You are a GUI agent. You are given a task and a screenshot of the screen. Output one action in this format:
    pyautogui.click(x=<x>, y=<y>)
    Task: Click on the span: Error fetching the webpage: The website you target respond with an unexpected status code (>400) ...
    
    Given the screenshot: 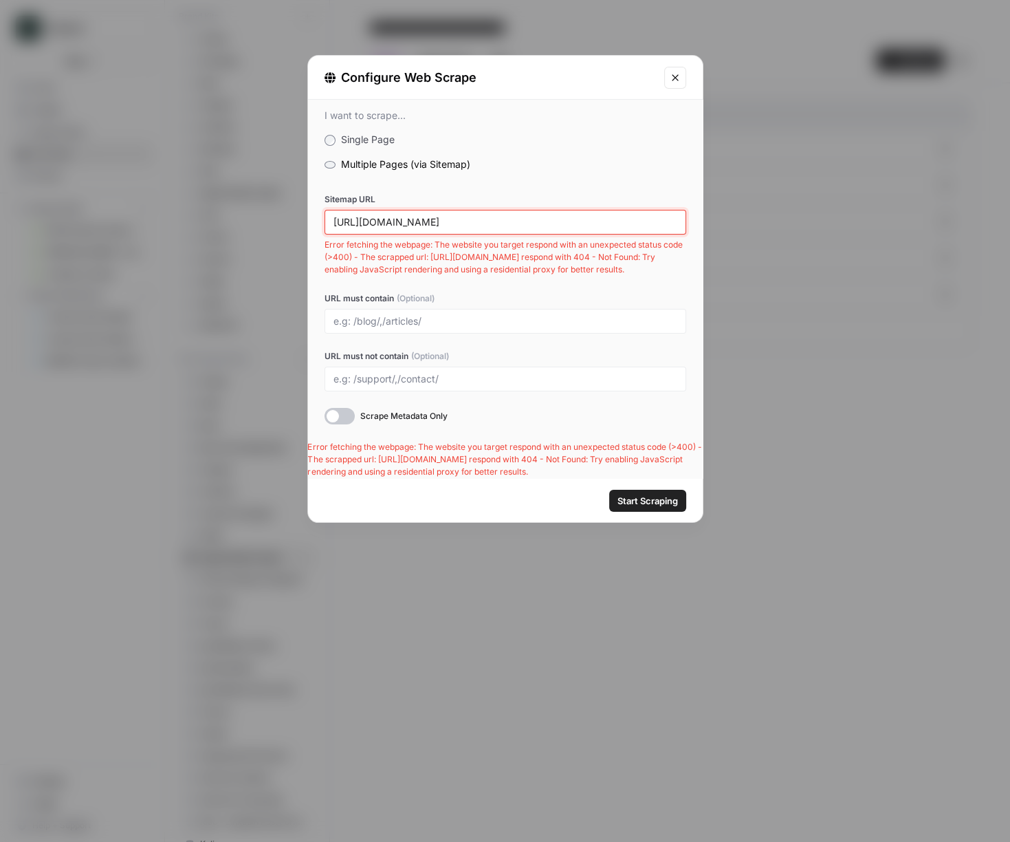 What is the action you would take?
    pyautogui.click(x=505, y=257)
    